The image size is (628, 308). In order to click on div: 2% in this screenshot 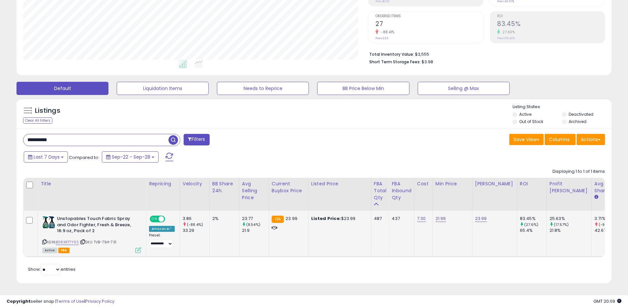, I will do `click(223, 218)`.